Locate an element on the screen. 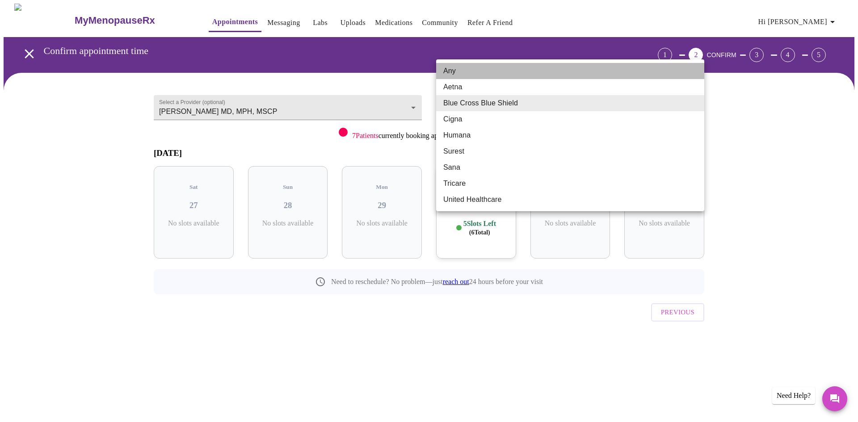  li: Humana is located at coordinates (570, 135).